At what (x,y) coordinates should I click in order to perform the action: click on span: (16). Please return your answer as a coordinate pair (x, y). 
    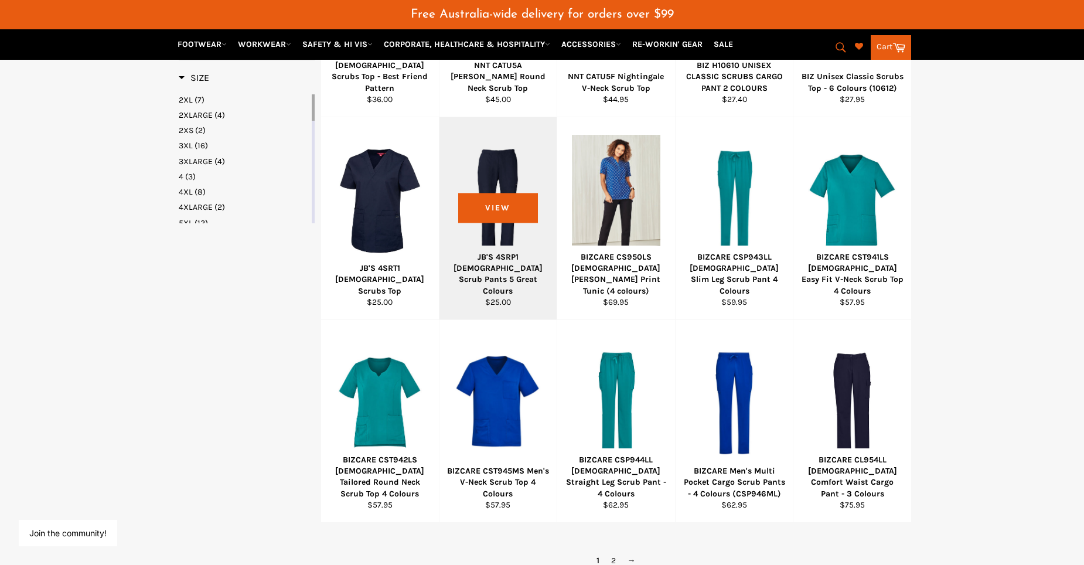
    Looking at the image, I should click on (201, 145).